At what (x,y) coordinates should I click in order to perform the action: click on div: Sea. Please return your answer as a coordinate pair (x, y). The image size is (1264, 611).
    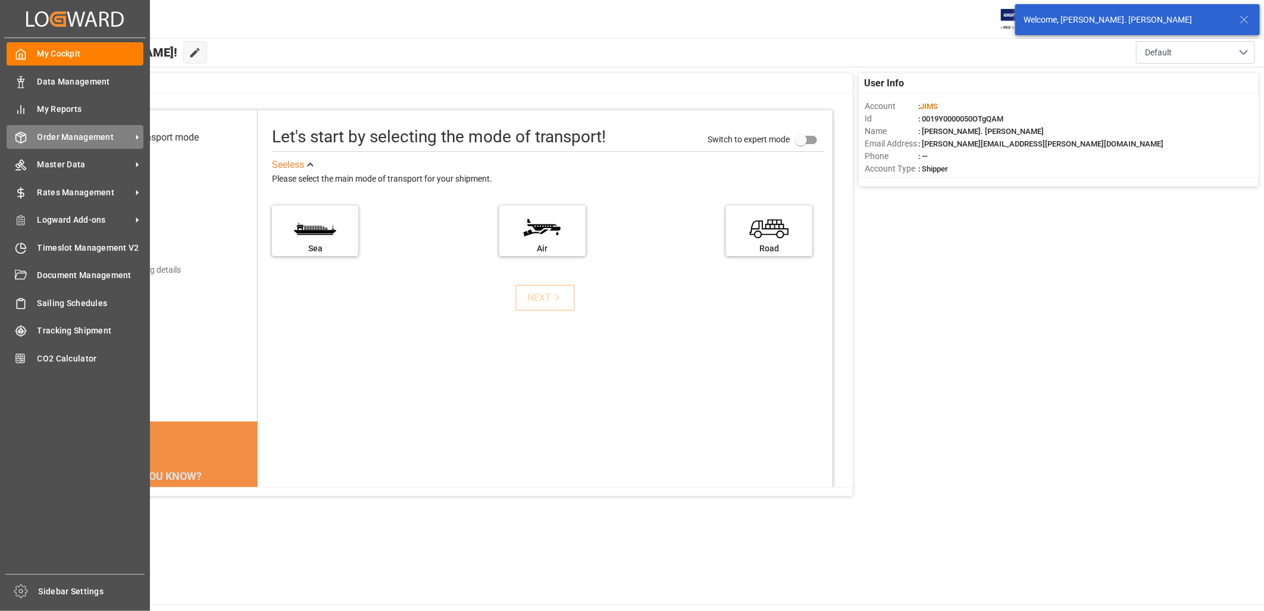
    Looking at the image, I should click on (315, 248).